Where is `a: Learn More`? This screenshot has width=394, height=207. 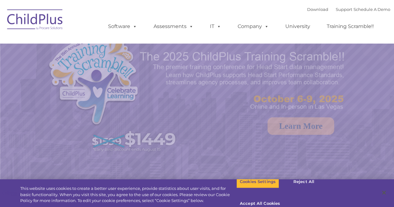 a: Learn More is located at coordinates (301, 126).